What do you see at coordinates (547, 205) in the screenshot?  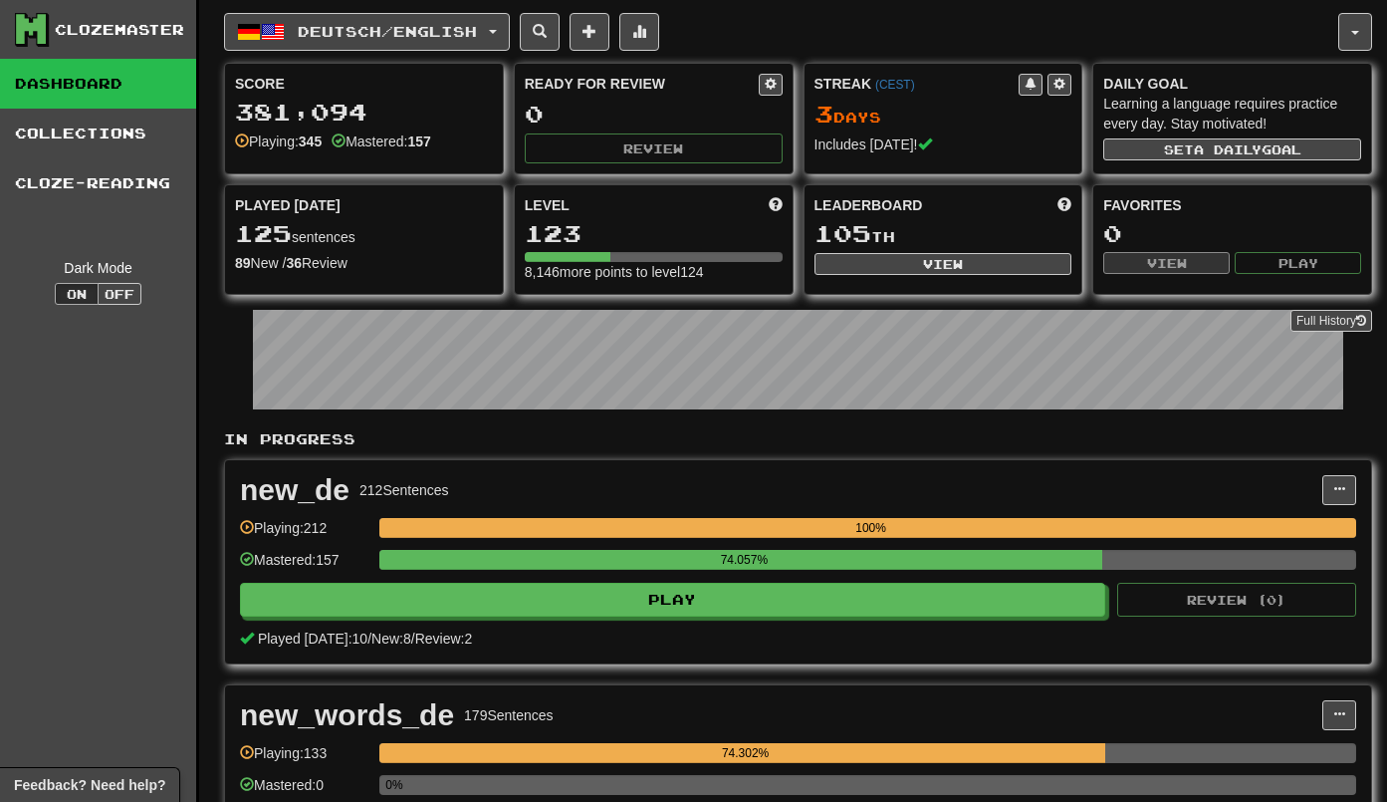 I see `span: Level` at bounding box center [547, 205].